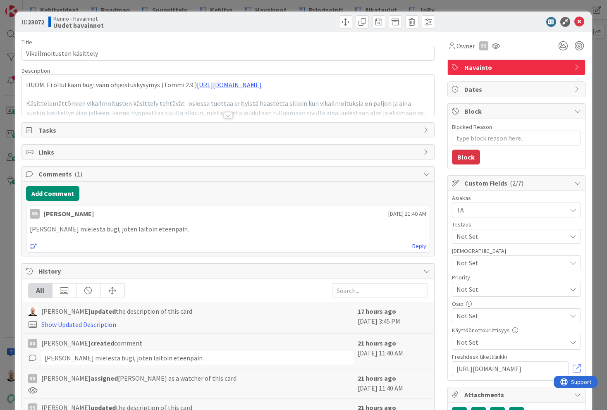 This screenshot has width=607, height=410. I want to click on span: Tasks, so click(229, 130).